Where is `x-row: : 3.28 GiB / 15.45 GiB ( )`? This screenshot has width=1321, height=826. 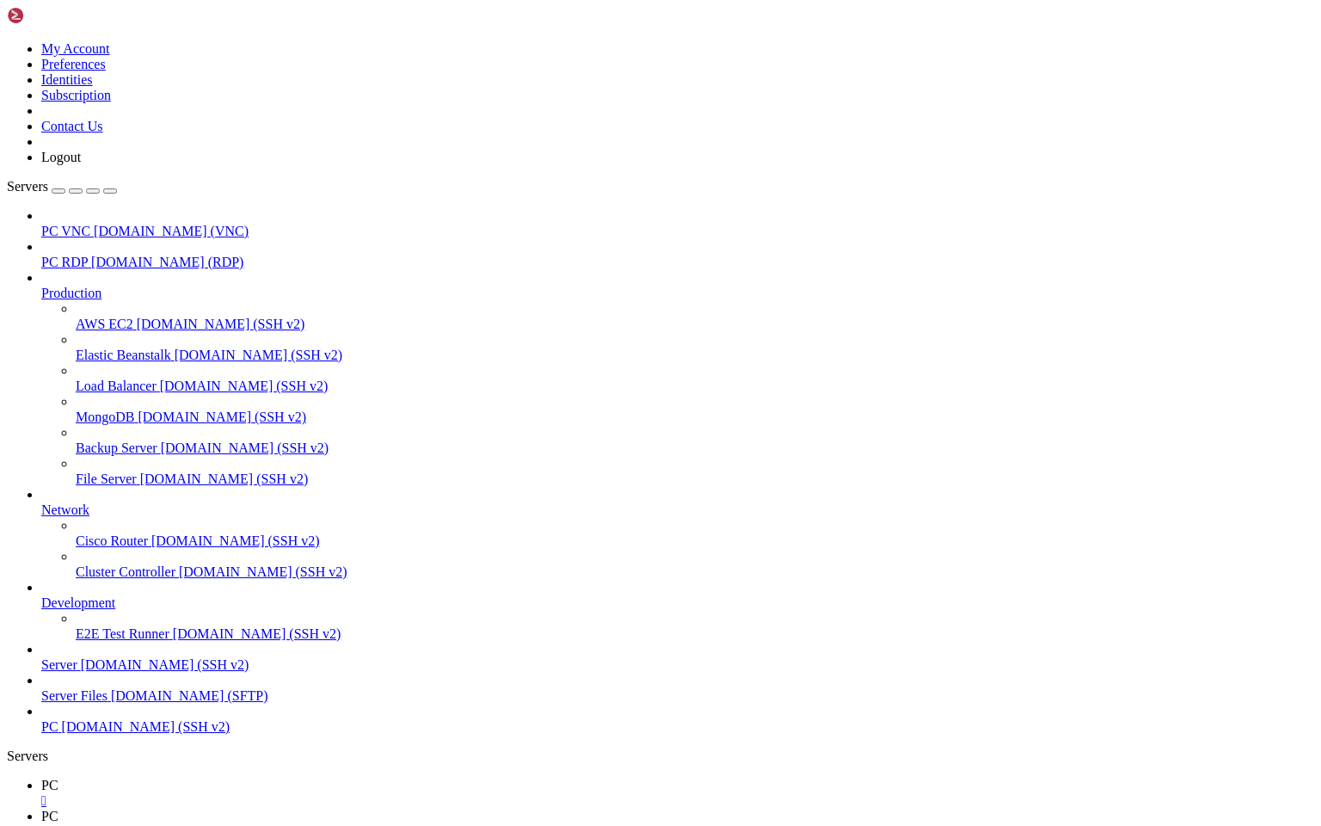
x-row: : 3.28 GiB / 15.45 GiB ( ) is located at coordinates (322, 15).